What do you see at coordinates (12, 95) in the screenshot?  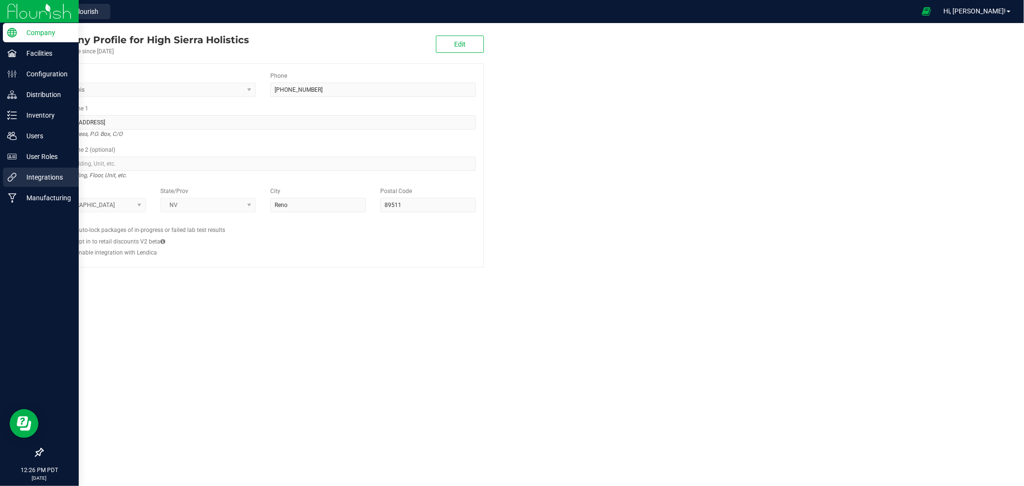 I see `inline-svg: Distribution` at bounding box center [12, 95].